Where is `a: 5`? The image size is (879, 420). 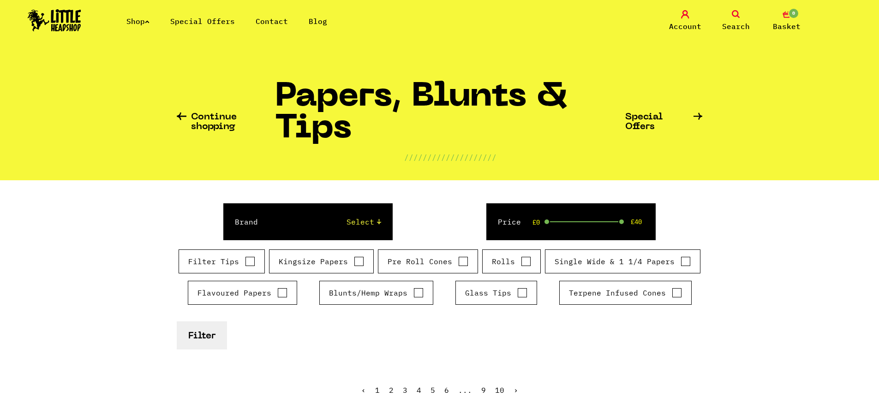 a: 5 is located at coordinates (433, 390).